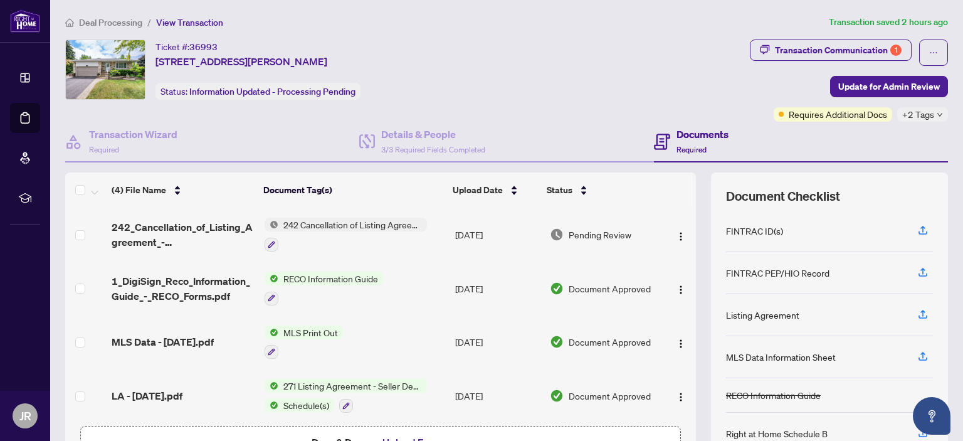  What do you see at coordinates (559, 190) in the screenshot?
I see `span: Status` at bounding box center [559, 190].